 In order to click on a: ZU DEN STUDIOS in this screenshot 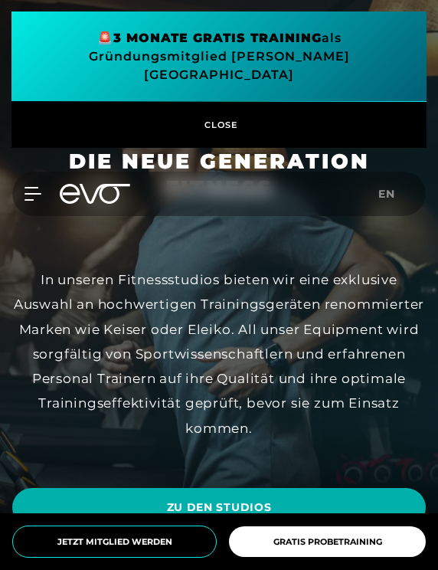, I will do `click(219, 507)`.